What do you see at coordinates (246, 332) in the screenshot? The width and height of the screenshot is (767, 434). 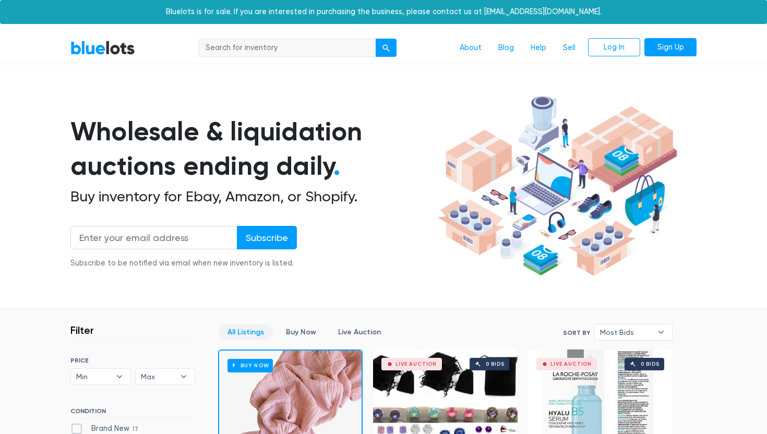 I see `a: All Listings` at bounding box center [246, 332].